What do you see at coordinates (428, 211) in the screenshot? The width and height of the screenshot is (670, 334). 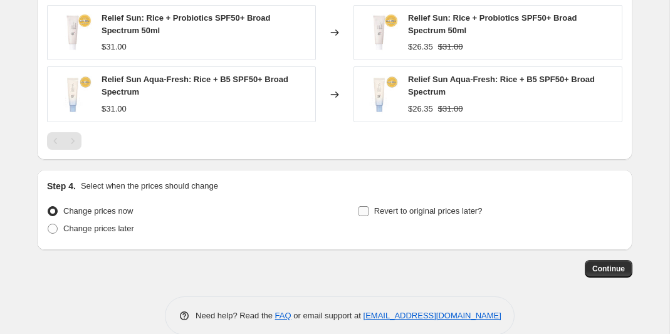 I see `span: Revert to original prices later?` at bounding box center [428, 211].